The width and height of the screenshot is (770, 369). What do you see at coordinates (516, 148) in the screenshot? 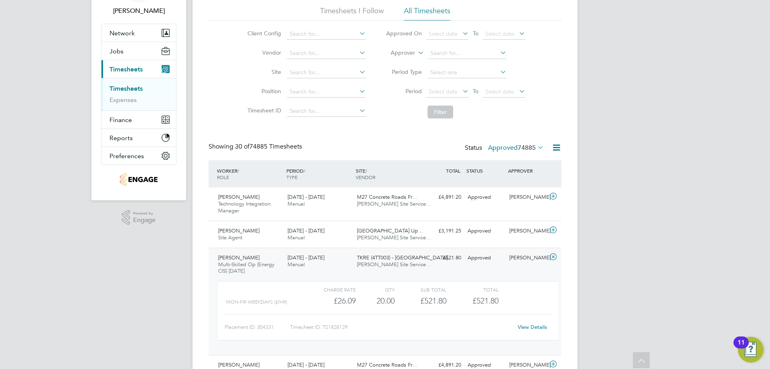
I see `label: Approved` at bounding box center [516, 148].